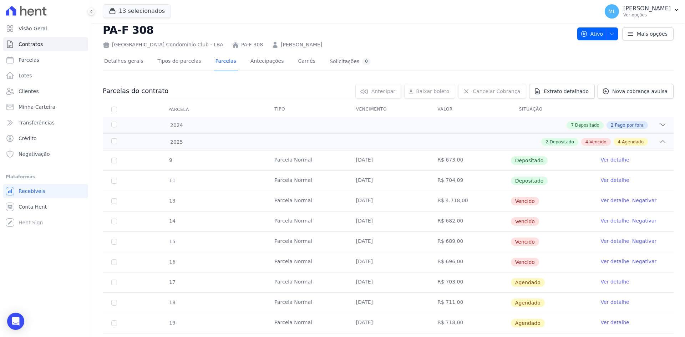 The width and height of the screenshot is (685, 337). I want to click on td: R$ 711,00, so click(469, 303).